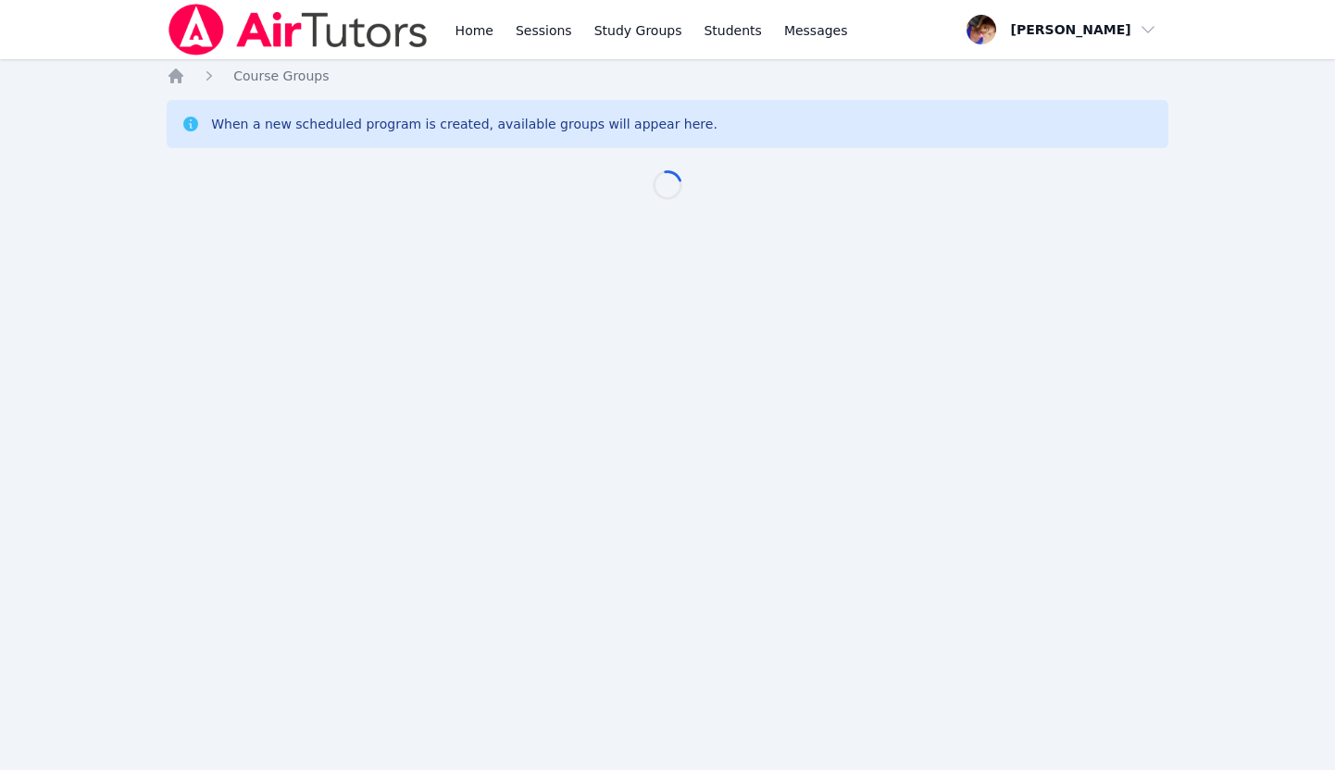 The width and height of the screenshot is (1335, 770). I want to click on nav: Breadcrumb, so click(668, 76).